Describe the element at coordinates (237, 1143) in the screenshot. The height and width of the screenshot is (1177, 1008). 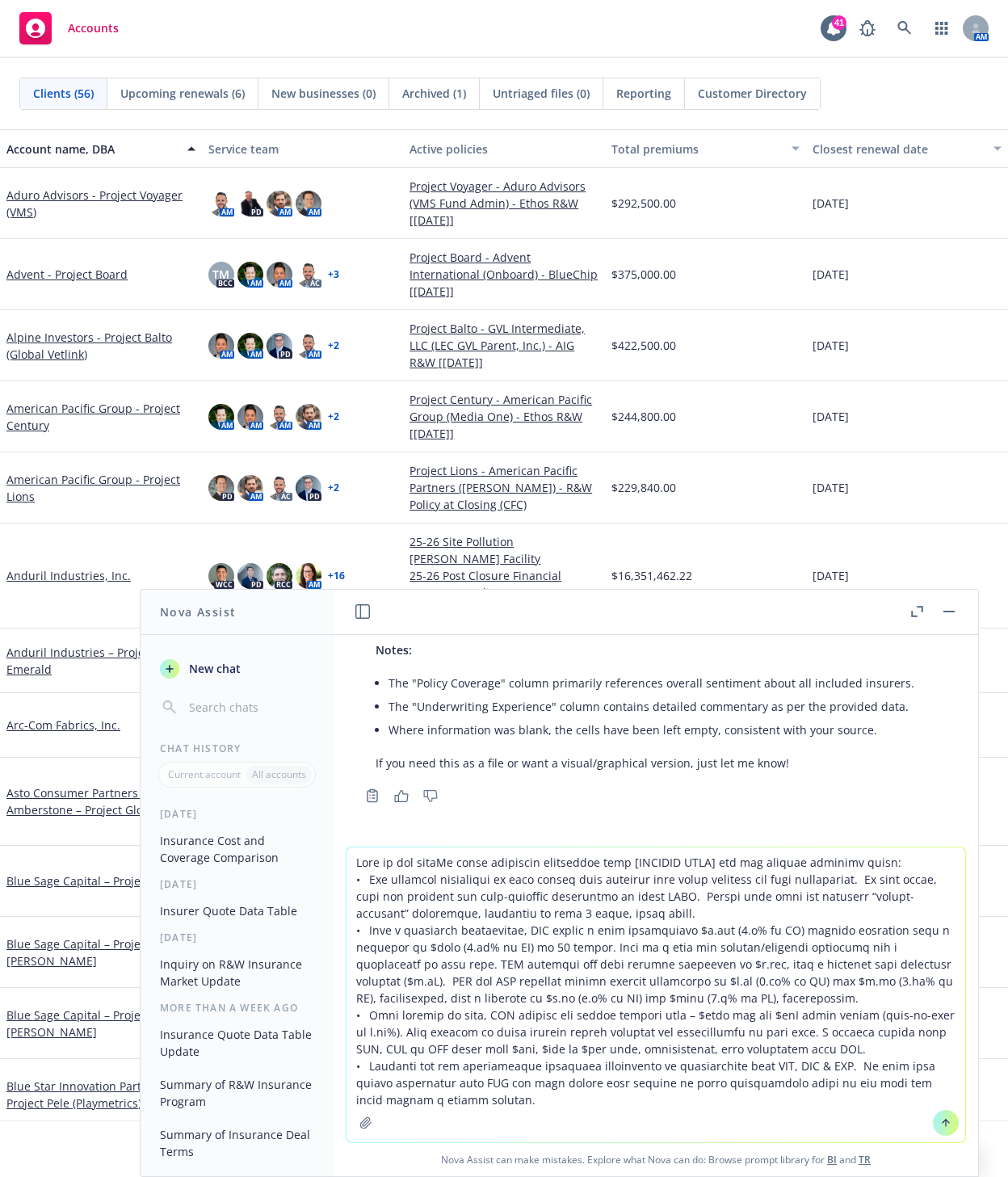
I see `button: Summary of Insurance Deal Terms` at that location.